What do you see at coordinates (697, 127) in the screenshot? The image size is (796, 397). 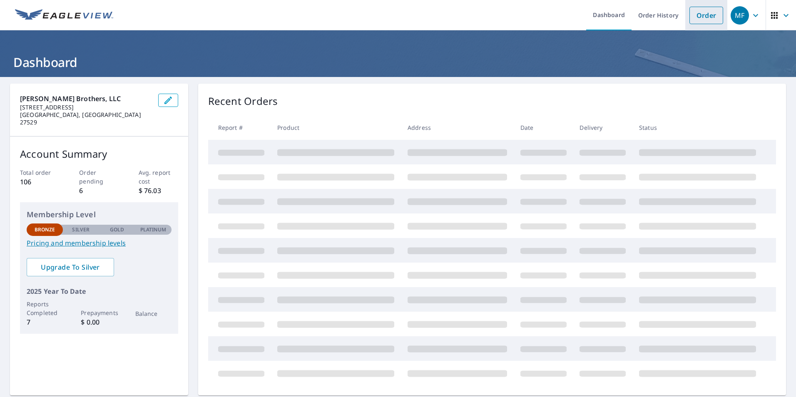 I see `th: Status` at bounding box center [697, 127].